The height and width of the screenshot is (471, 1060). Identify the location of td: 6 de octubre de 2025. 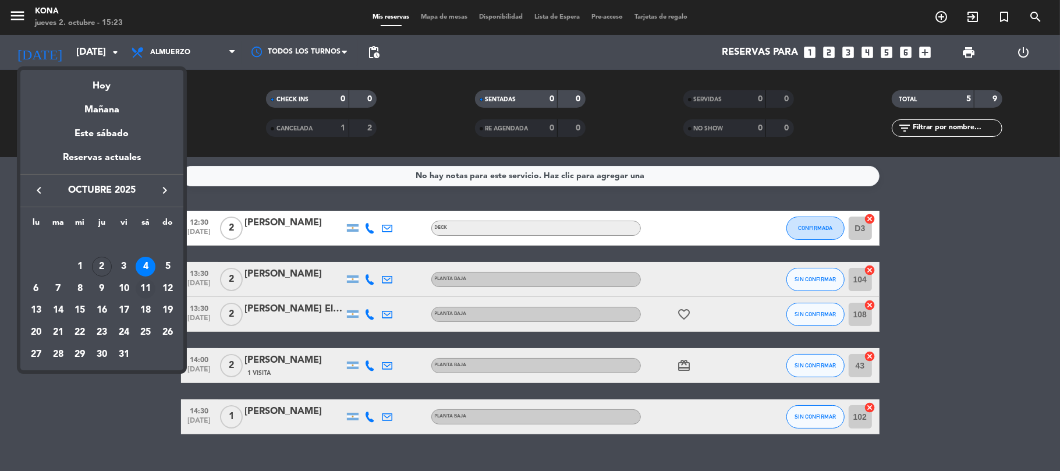
(36, 289).